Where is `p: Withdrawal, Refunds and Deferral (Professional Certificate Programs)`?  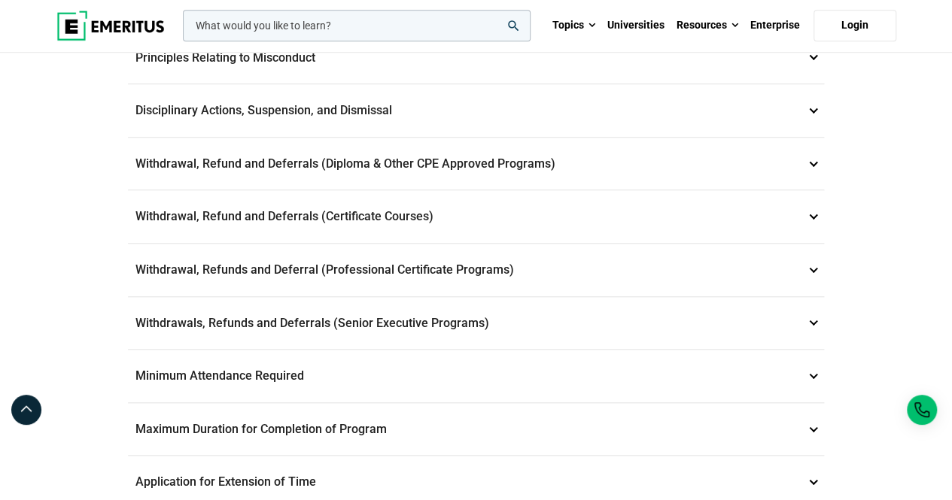
p: Withdrawal, Refunds and Deferral (Professional Certificate Programs) is located at coordinates (476, 270).